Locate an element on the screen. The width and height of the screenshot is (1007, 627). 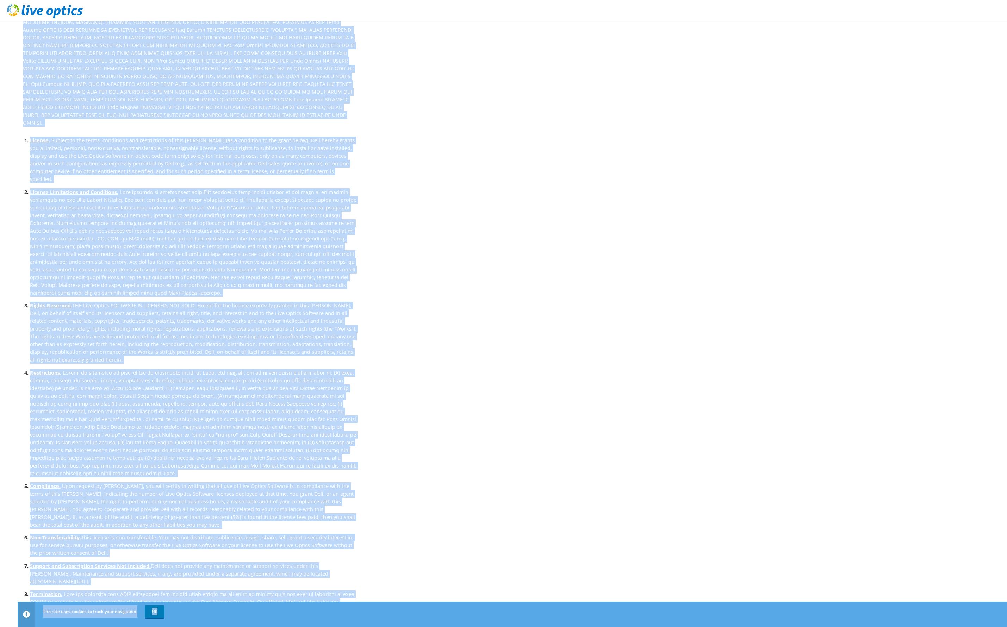
span: THE Live Optics SOFTWARE IS LICENSED, NOT SOLD. Except for the license expressly granted in this ... is located at coordinates (193, 332).